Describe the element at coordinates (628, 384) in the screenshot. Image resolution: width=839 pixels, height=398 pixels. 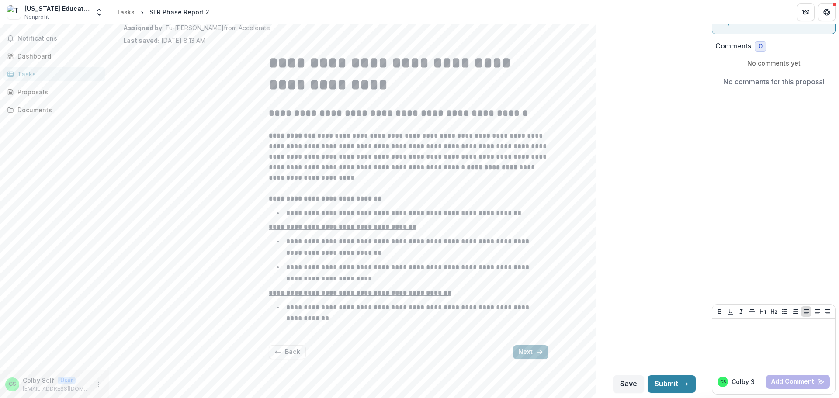
I see `button: Save` at that location.